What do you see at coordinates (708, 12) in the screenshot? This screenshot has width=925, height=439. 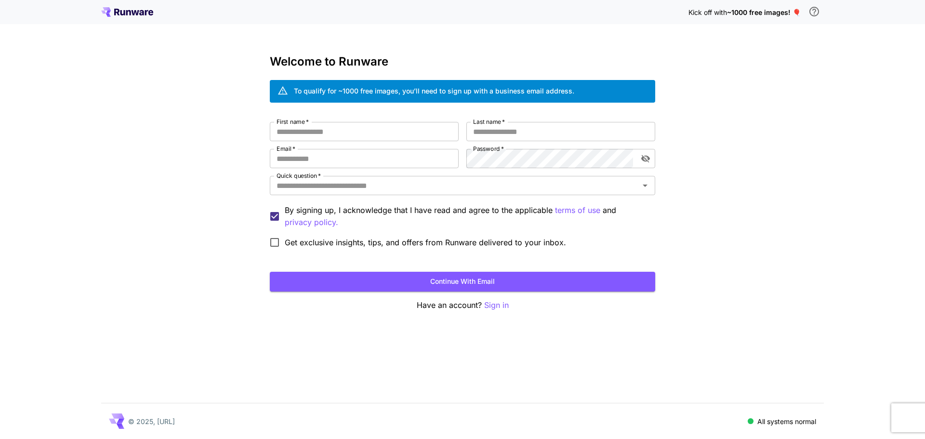 I see `span: Kick off with` at bounding box center [708, 12].